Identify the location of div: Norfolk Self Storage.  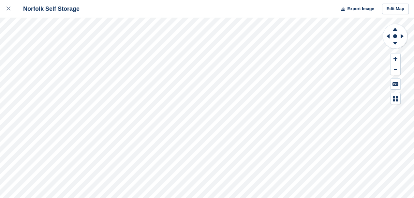
(48, 9).